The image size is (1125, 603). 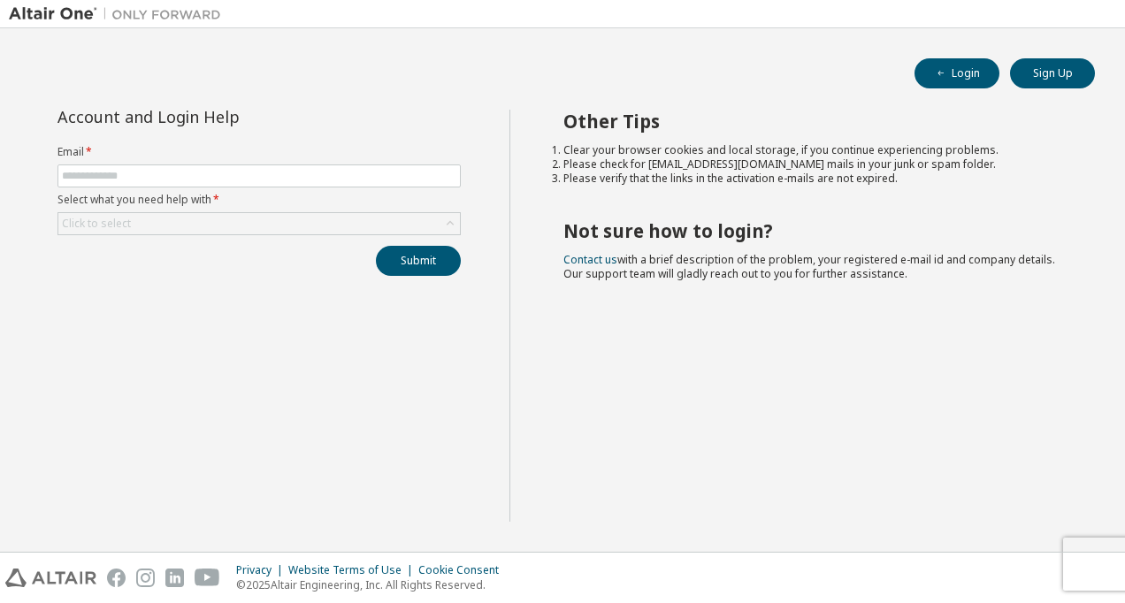 What do you see at coordinates (145, 577) in the screenshot?
I see `img: instagram.svg` at bounding box center [145, 577].